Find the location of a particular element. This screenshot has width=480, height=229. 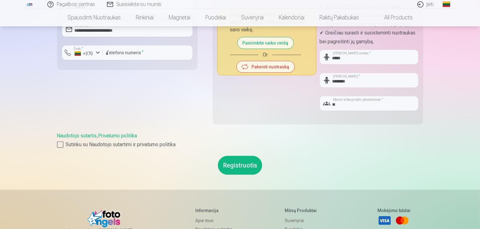

h5: Mūsų produktai is located at coordinates (307, 210).